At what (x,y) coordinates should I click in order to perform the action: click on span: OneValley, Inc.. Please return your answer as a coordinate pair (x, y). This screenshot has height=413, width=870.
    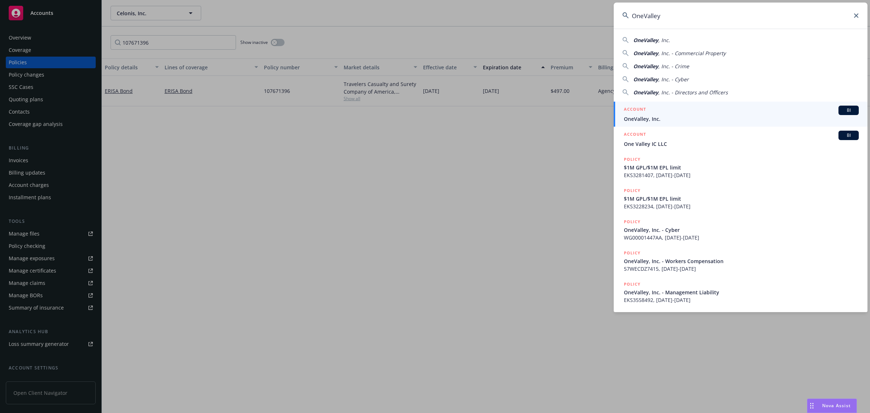
    Looking at the image, I should click on (742, 119).